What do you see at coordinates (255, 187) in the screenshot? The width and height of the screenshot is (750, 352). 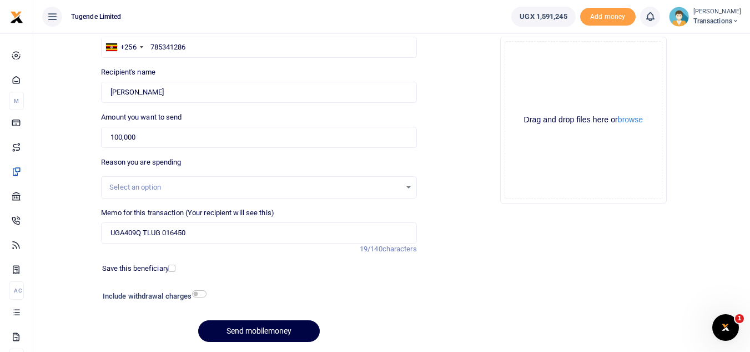 I see `div: Select an option` at bounding box center [255, 187].